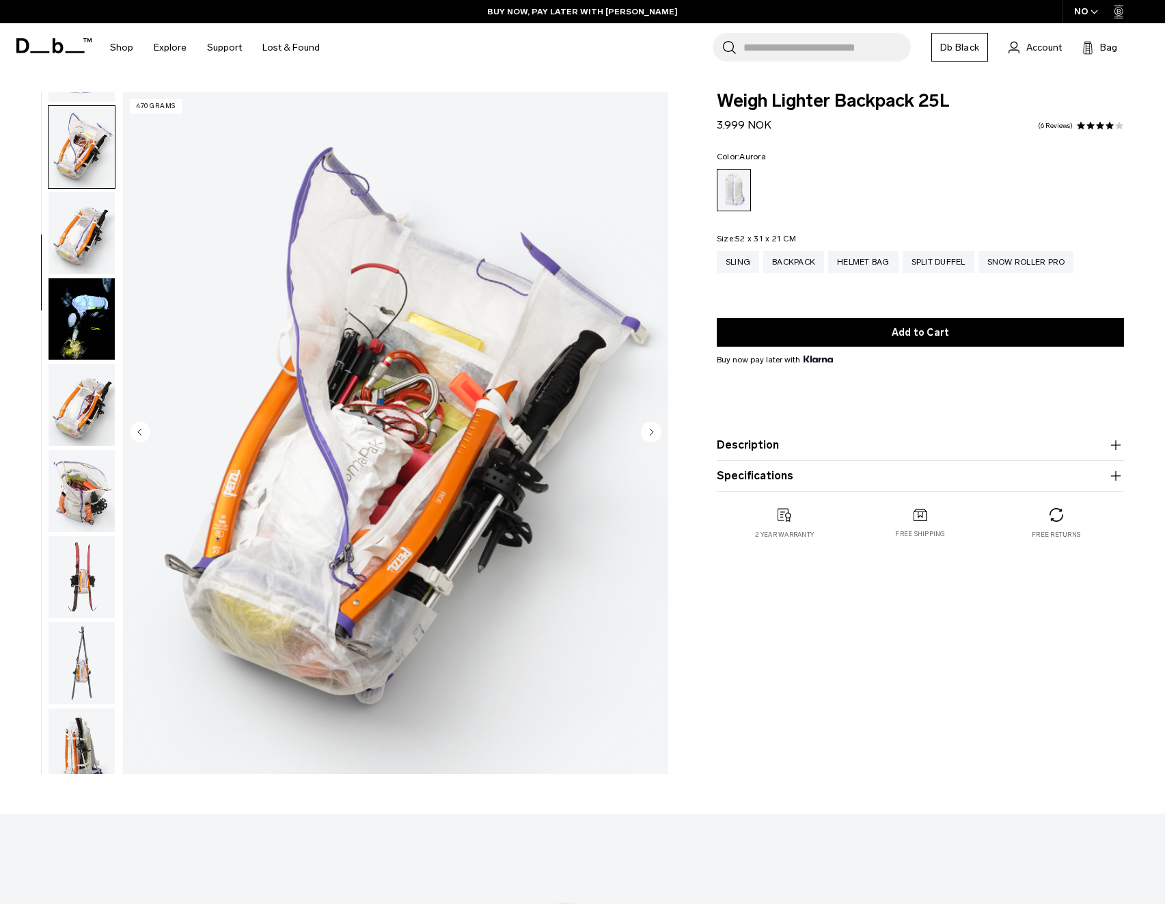 This screenshot has height=904, width=1165. I want to click on legend: Color:, so click(742, 157).